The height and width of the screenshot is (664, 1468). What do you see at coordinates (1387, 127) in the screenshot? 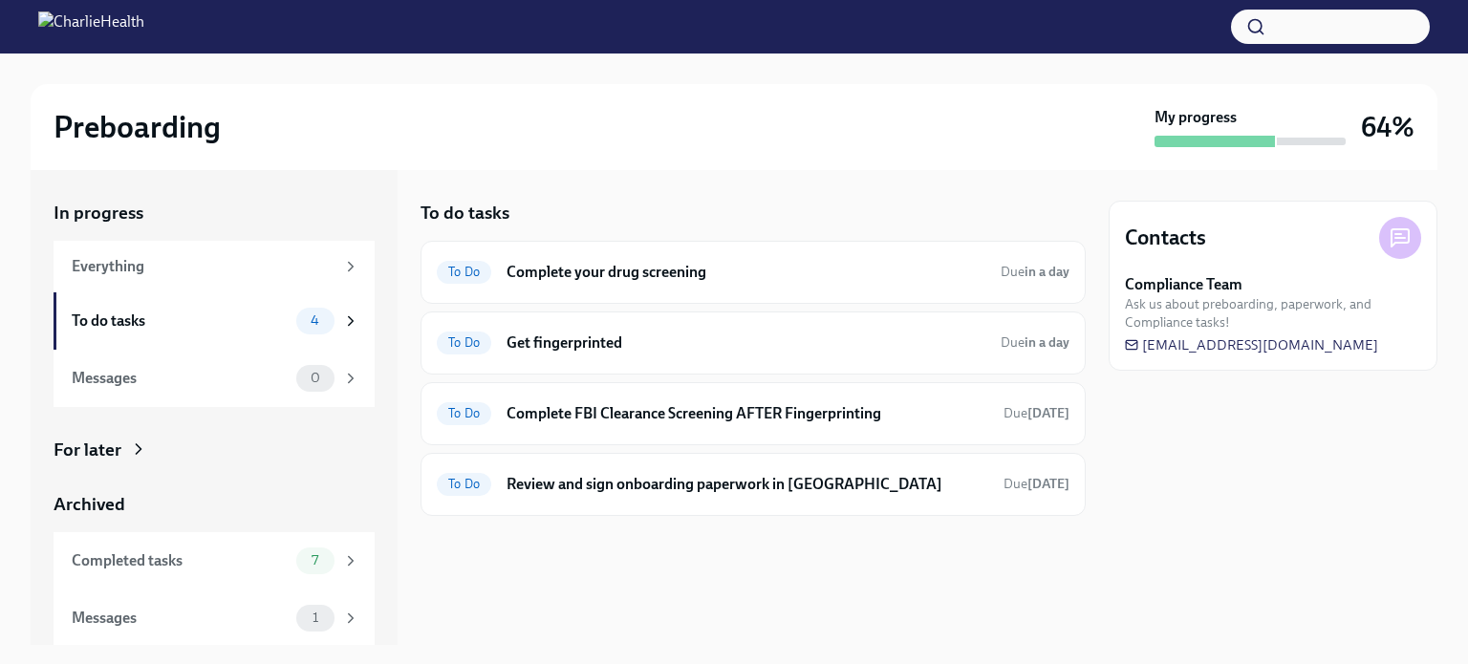
I see `h3: 64%` at bounding box center [1387, 127].